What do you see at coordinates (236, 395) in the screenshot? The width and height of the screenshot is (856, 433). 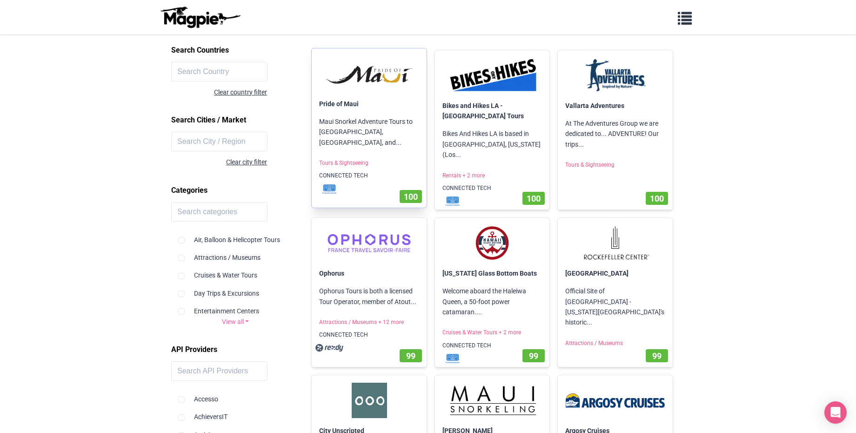 I see `div: Accesso` at bounding box center [236, 395].